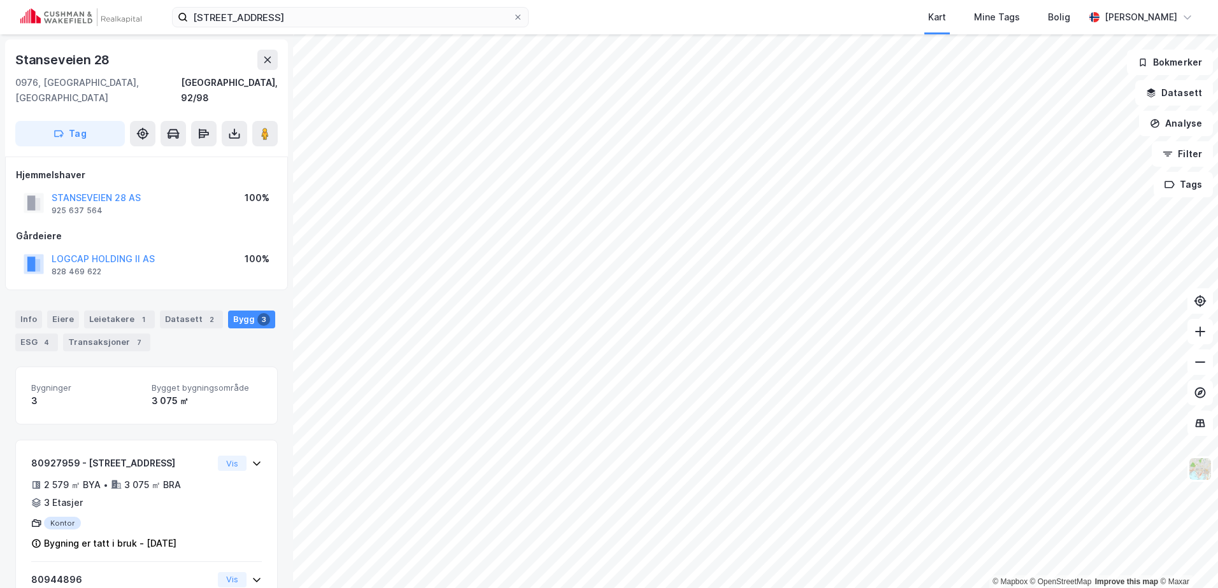 The image size is (1218, 588). What do you see at coordinates (122, 580) in the screenshot?
I see `div: 80944896` at bounding box center [122, 580].